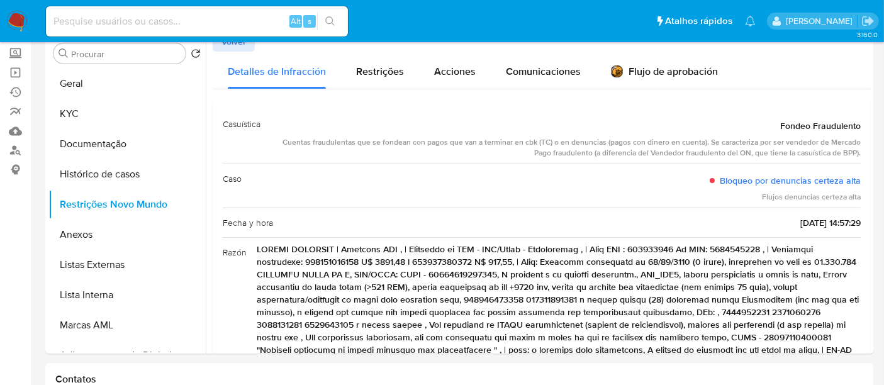  What do you see at coordinates (127, 356) in the screenshot?
I see `button: Adiantamentos de Dinheiro` at bounding box center [127, 356].